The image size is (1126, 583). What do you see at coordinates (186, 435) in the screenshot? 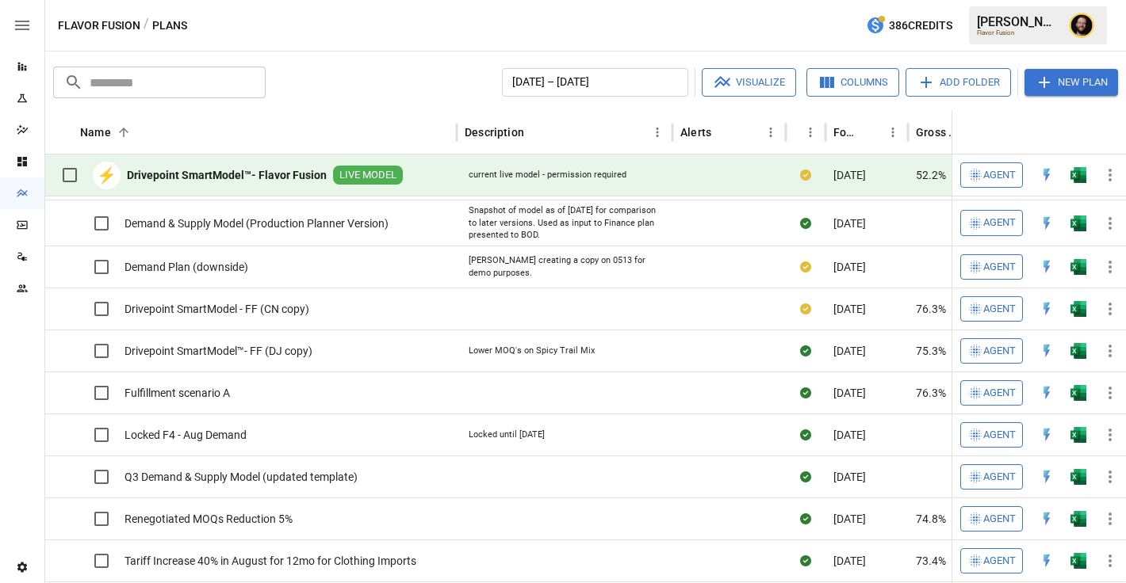
I see `span: Locked F4 - Aug Demand` at bounding box center [186, 435].